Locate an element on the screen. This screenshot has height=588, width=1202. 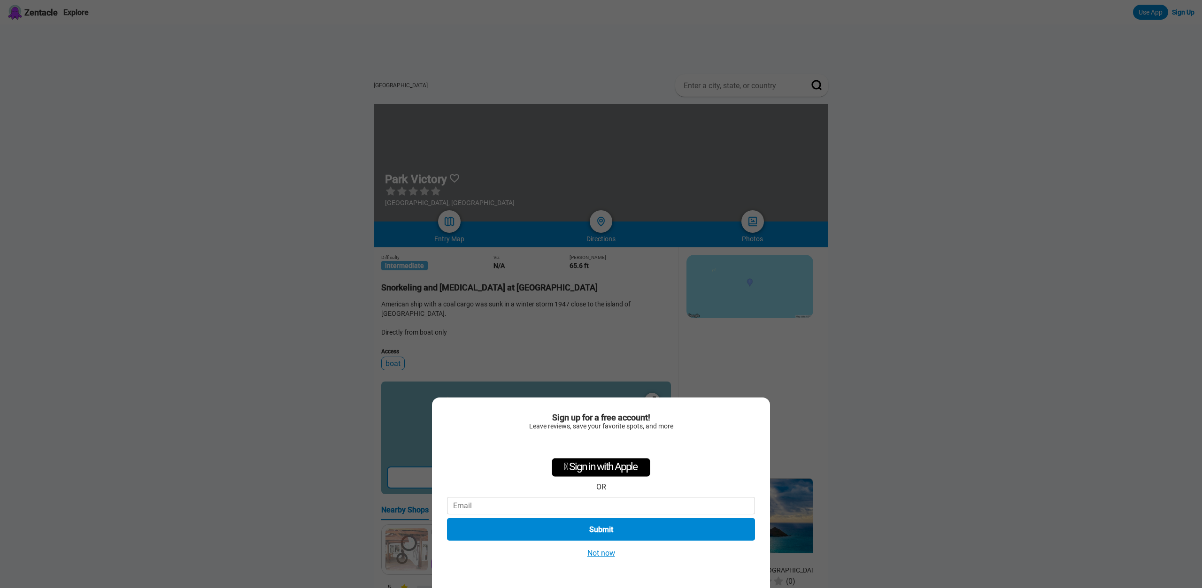
div: OR is located at coordinates (601, 487).